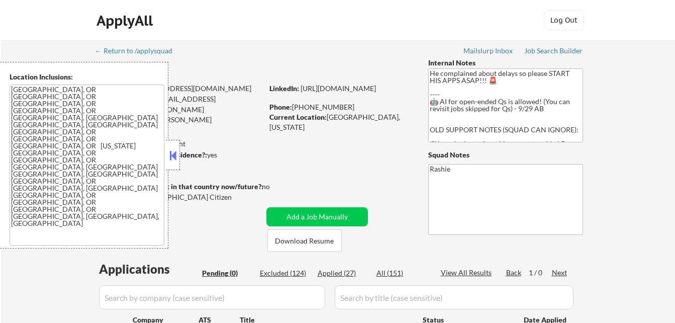 This screenshot has width=675, height=323. I want to click on div: View All Results, so click(468, 273).